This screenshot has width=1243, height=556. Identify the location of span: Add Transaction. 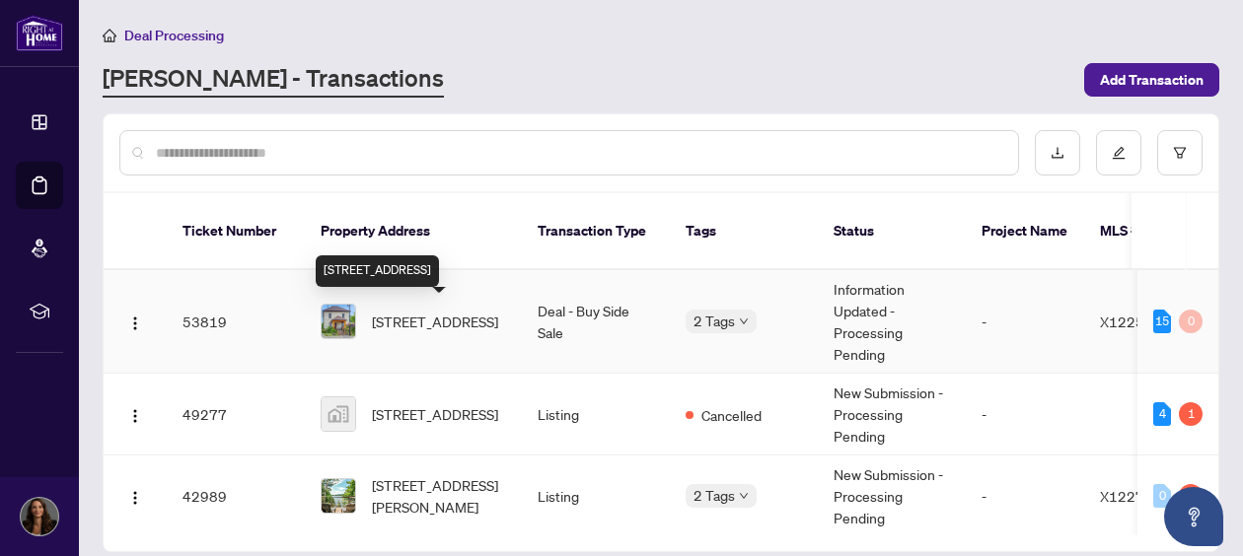
(1151, 80).